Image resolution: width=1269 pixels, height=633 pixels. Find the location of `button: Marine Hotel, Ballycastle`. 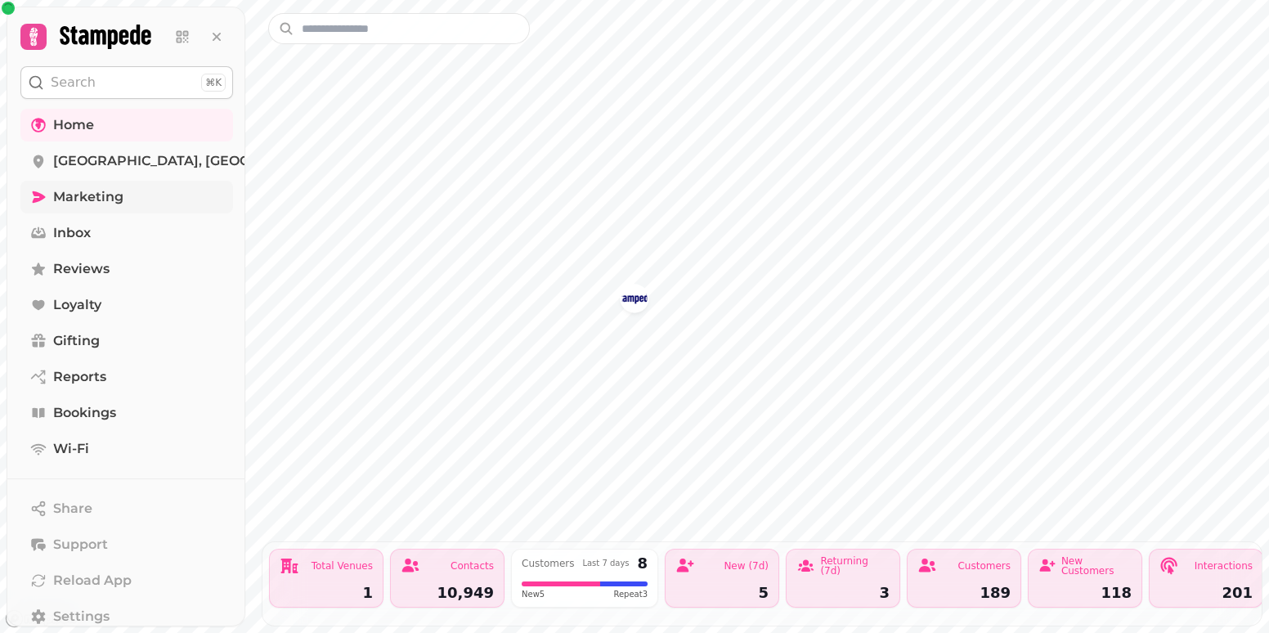

button: Marine Hotel, Ballycastle is located at coordinates (634, 298).